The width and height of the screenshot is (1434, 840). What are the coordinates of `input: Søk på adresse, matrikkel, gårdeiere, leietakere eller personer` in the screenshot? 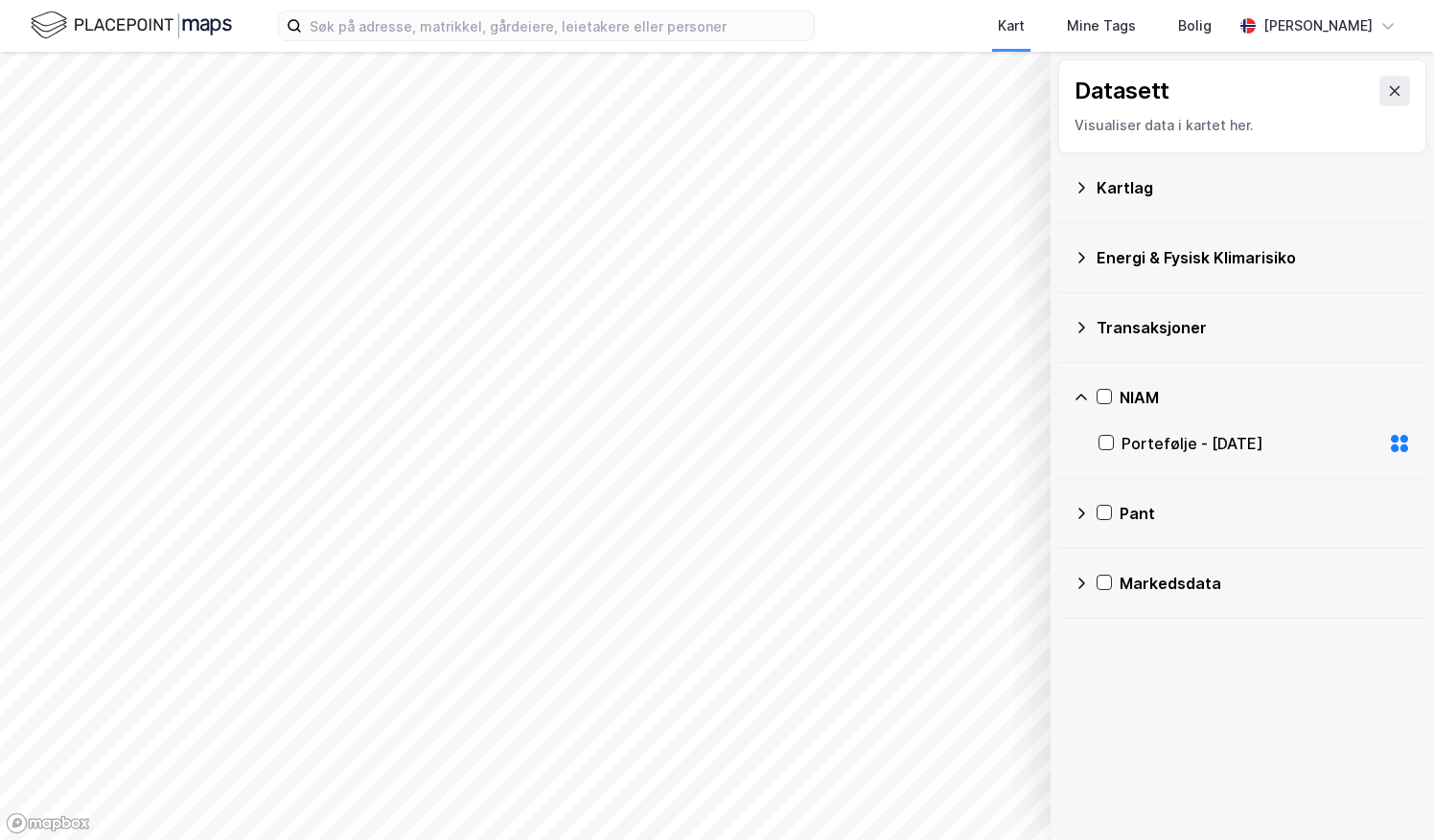 It's located at (558, 26).